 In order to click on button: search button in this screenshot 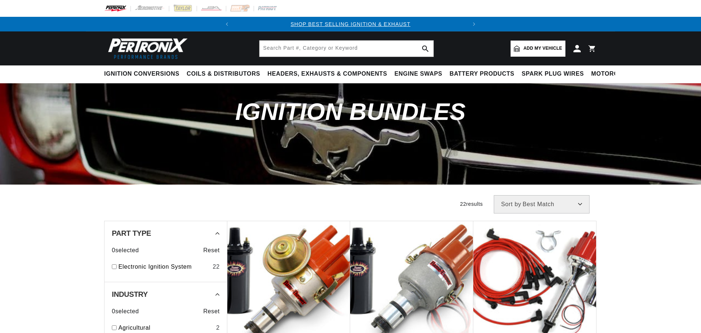, I will do `click(426, 49)`.